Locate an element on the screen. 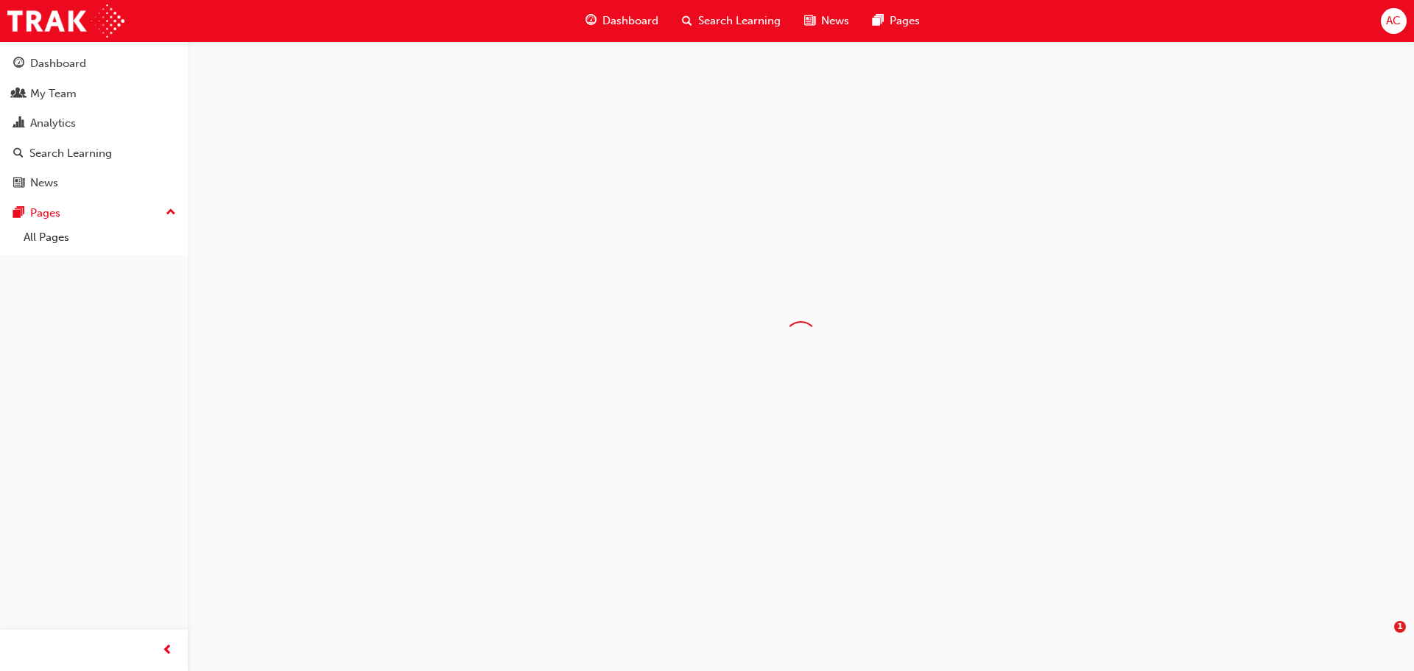  a: news-iconNews is located at coordinates (826, 21).